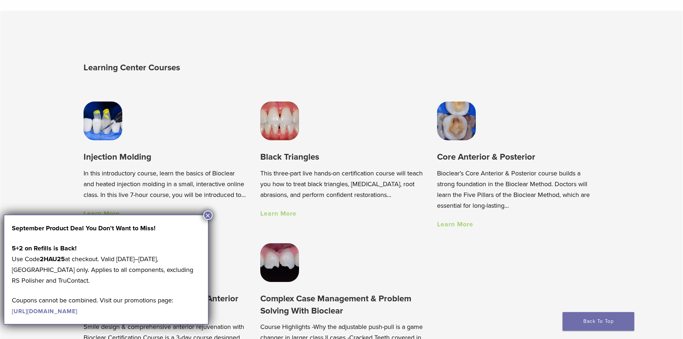 The height and width of the screenshot is (339, 683). Describe the element at coordinates (518, 157) in the screenshot. I see `h3: Core Anterior & Posterior` at that location.